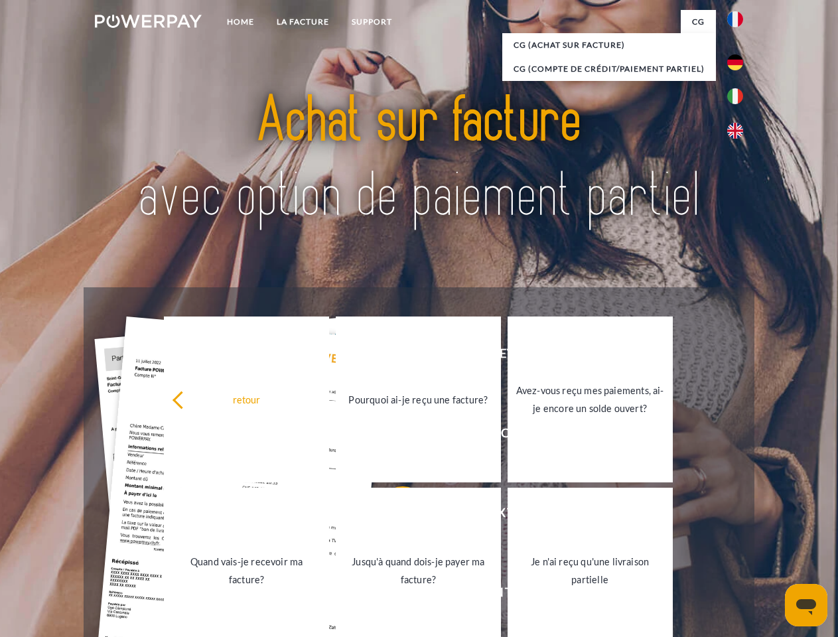 Image resolution: width=838 pixels, height=637 pixels. I want to click on img: logo-powerpay-white.svg, so click(148, 21).